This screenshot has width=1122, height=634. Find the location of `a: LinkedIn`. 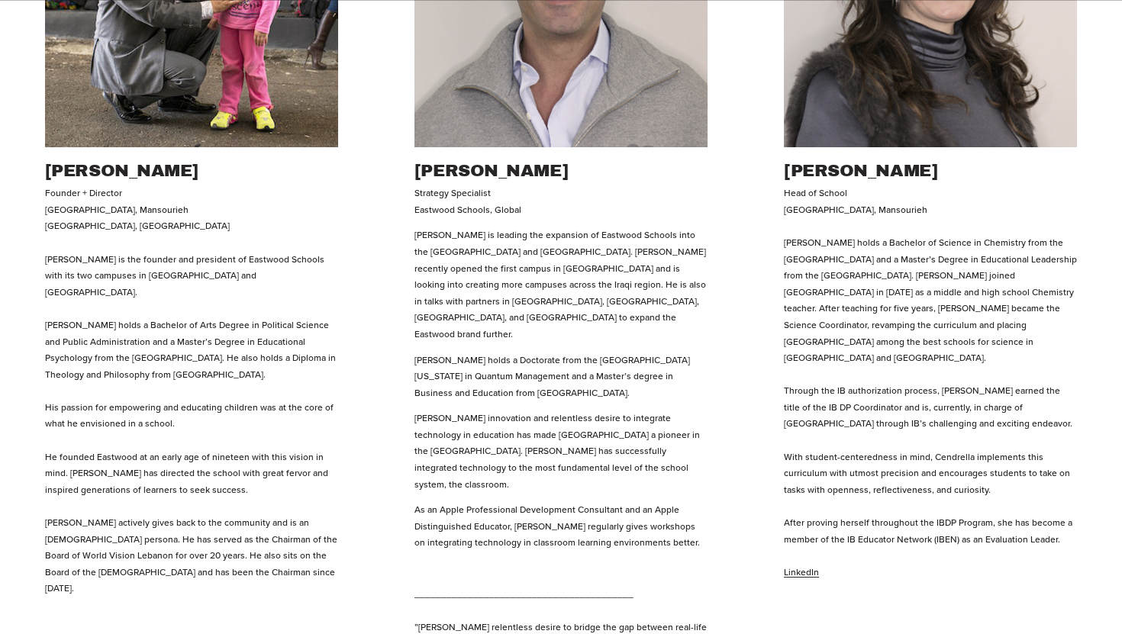

a: LinkedIn is located at coordinates (801, 572).